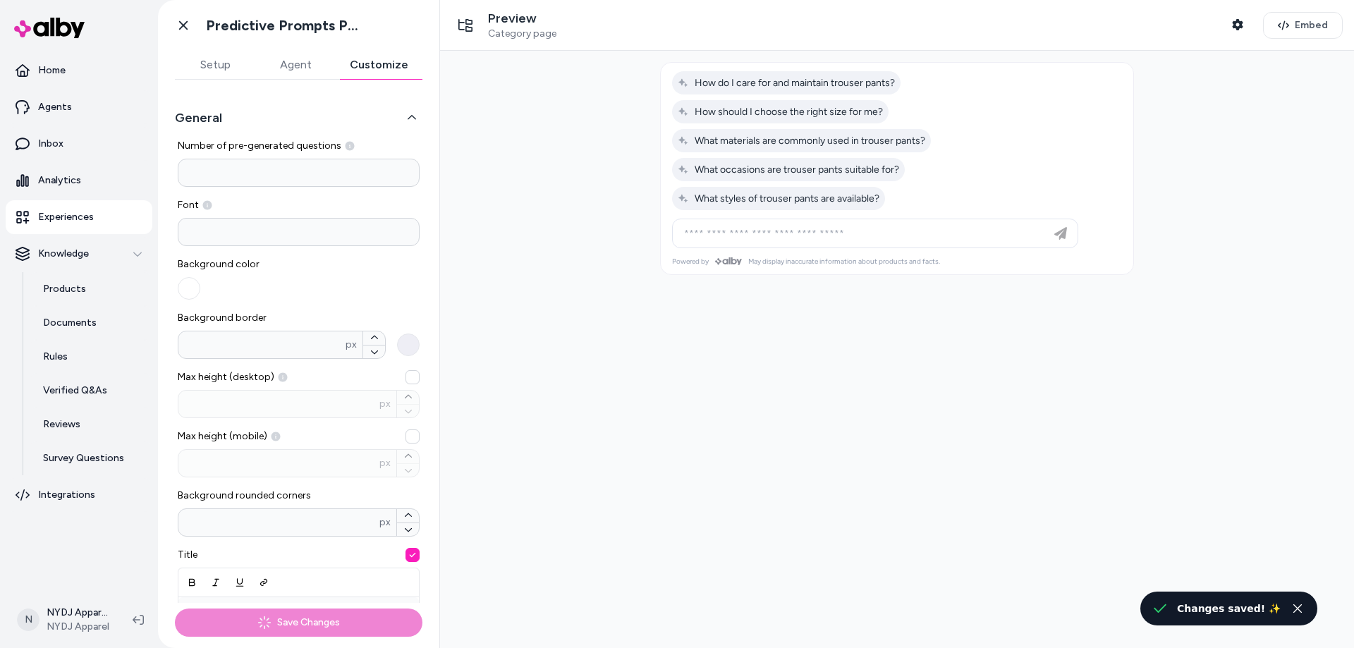 The width and height of the screenshot is (1354, 648). Describe the element at coordinates (215, 65) in the screenshot. I see `button: Setup` at that location.